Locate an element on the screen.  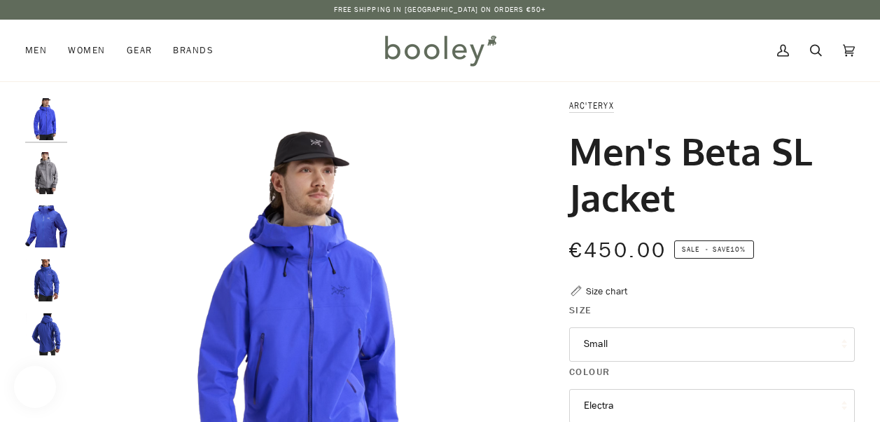
span: Men is located at coordinates (36, 50).